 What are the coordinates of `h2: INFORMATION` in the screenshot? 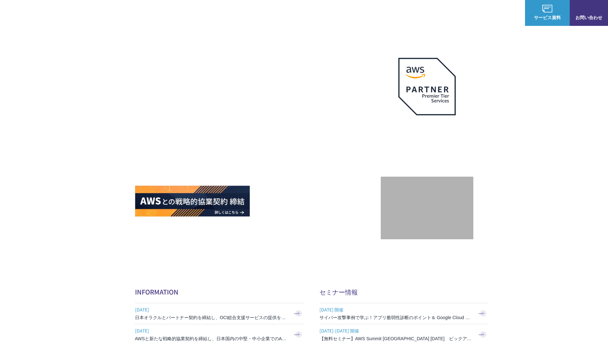 It's located at (219, 291).